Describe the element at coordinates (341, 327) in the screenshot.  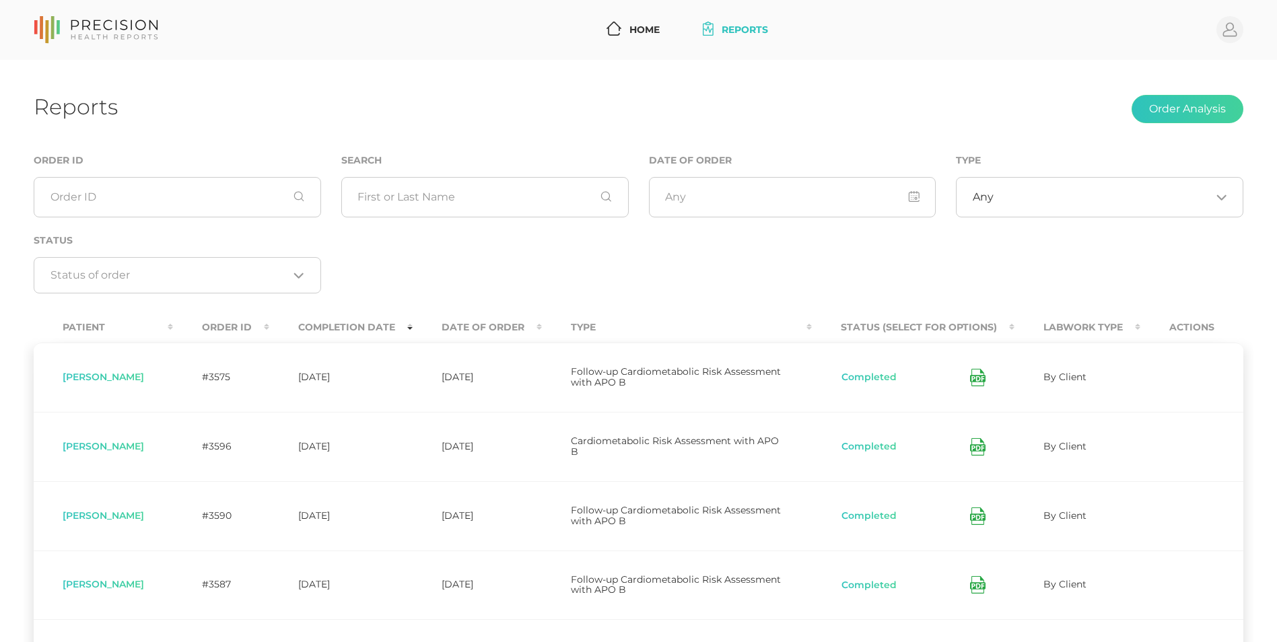
I see `th: Completion Date : activate to sort column ascending` at that location.